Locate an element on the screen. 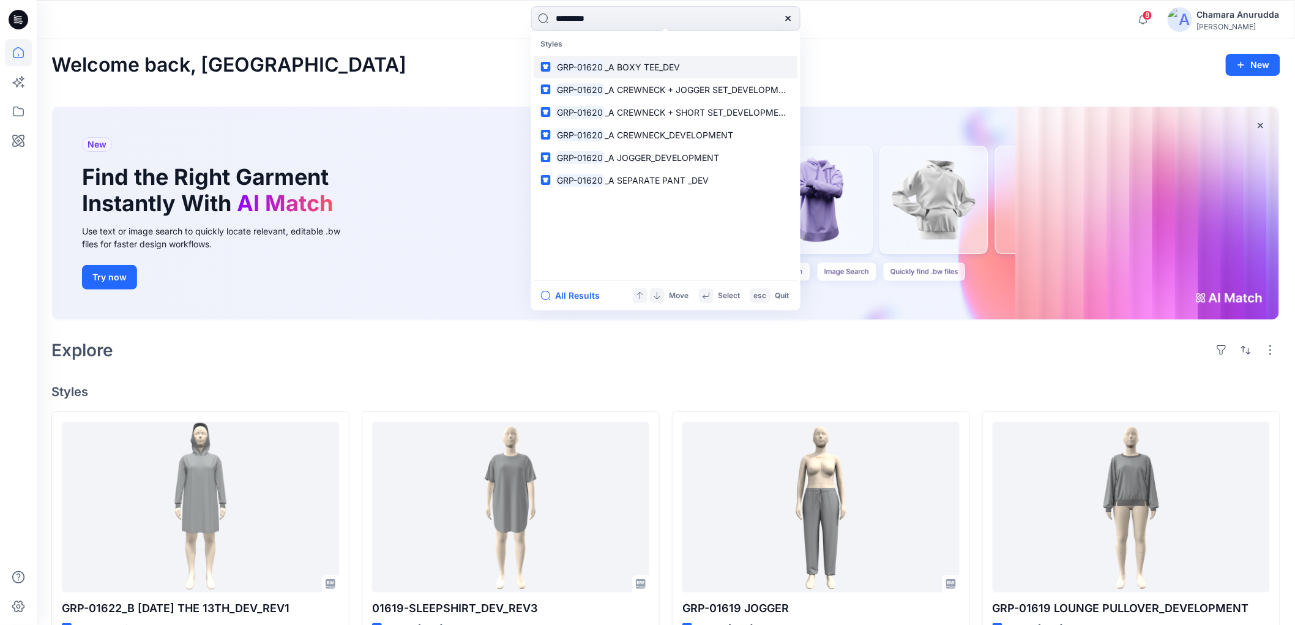 The height and width of the screenshot is (625, 1295). button: New is located at coordinates (1253, 65).